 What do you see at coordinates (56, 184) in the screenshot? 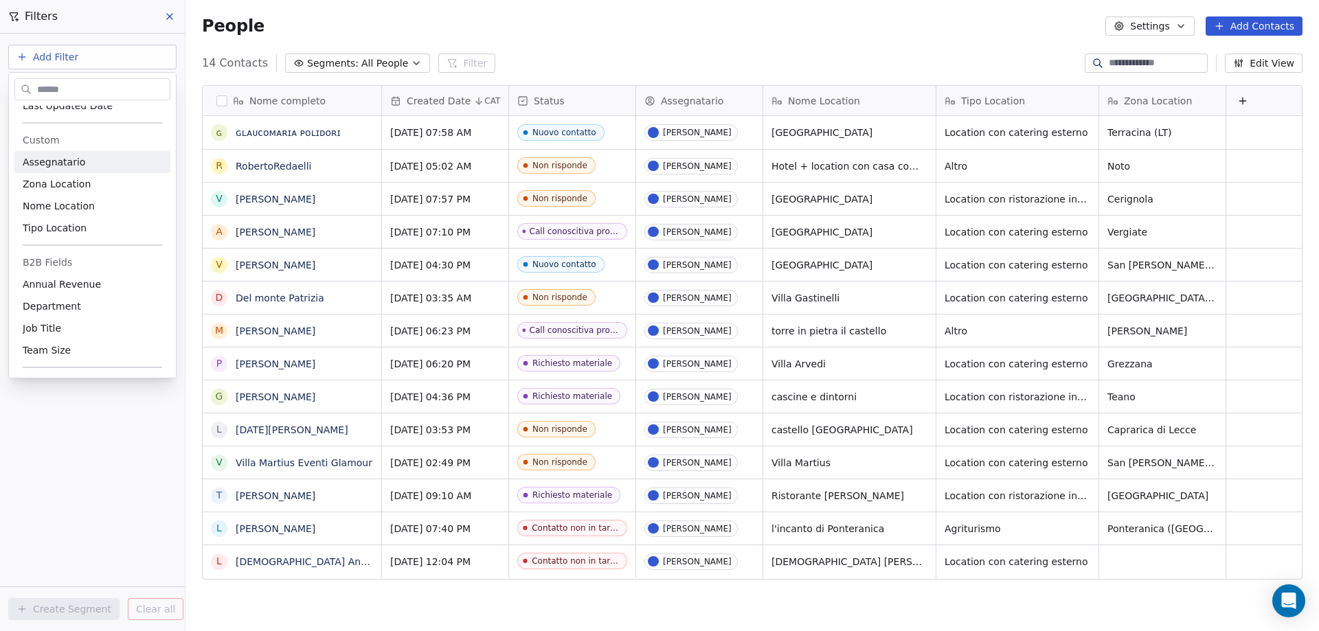
I see `span: Zona Location` at bounding box center [56, 184].